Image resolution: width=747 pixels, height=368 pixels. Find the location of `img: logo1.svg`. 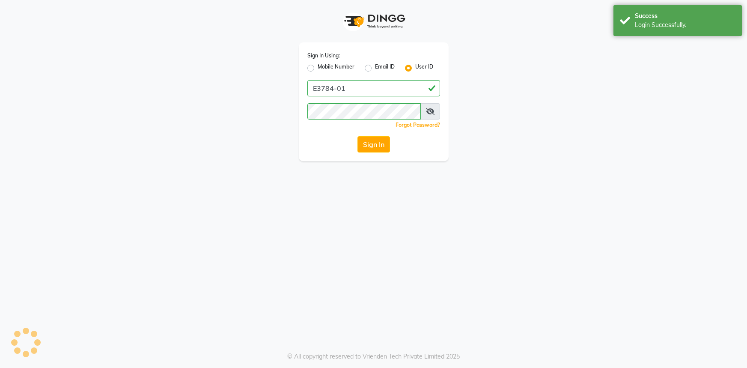

img: logo1.svg is located at coordinates (374, 21).